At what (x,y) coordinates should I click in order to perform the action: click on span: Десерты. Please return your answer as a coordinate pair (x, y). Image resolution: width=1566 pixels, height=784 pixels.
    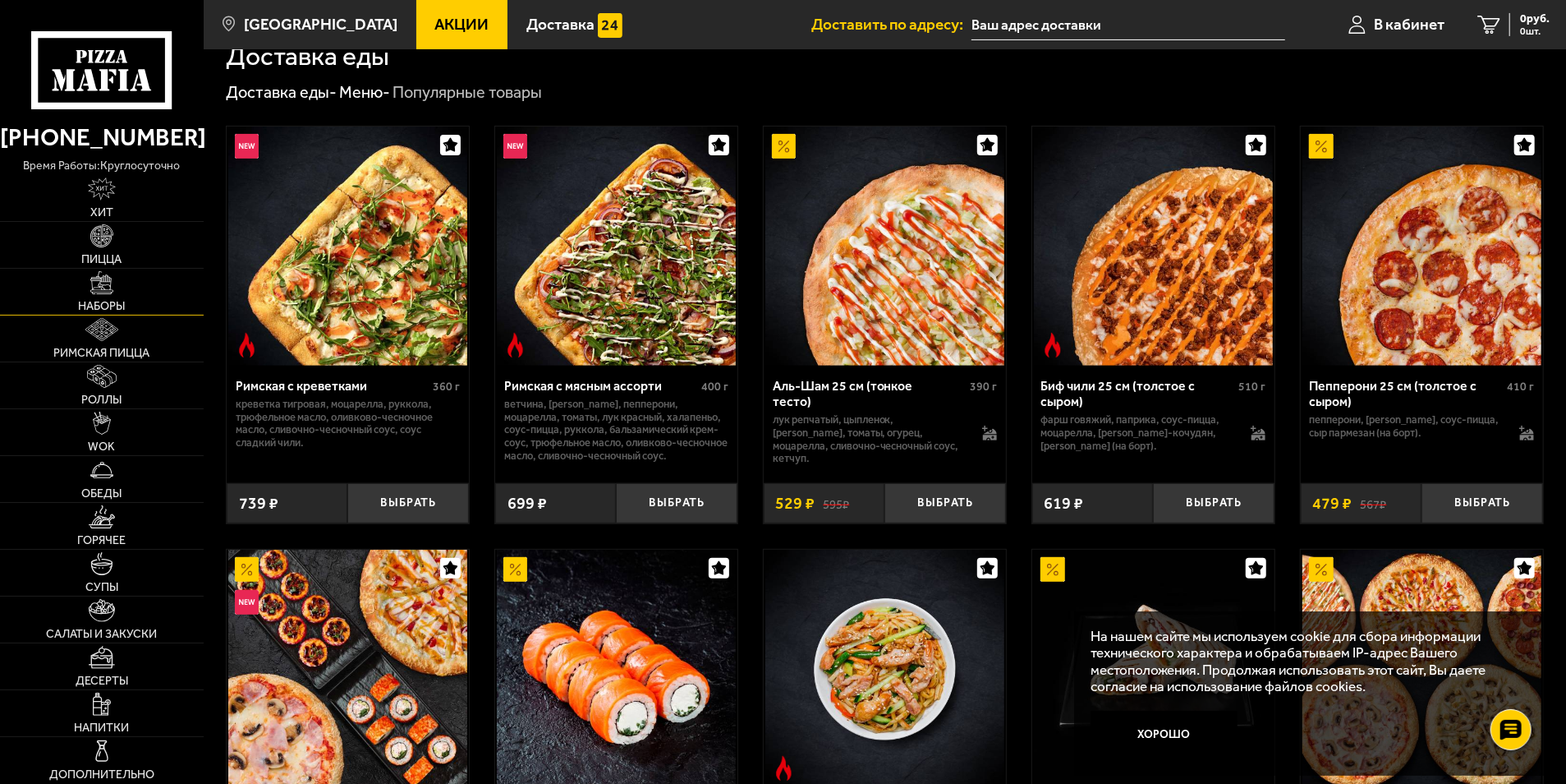
    Looking at the image, I should click on (102, 681).